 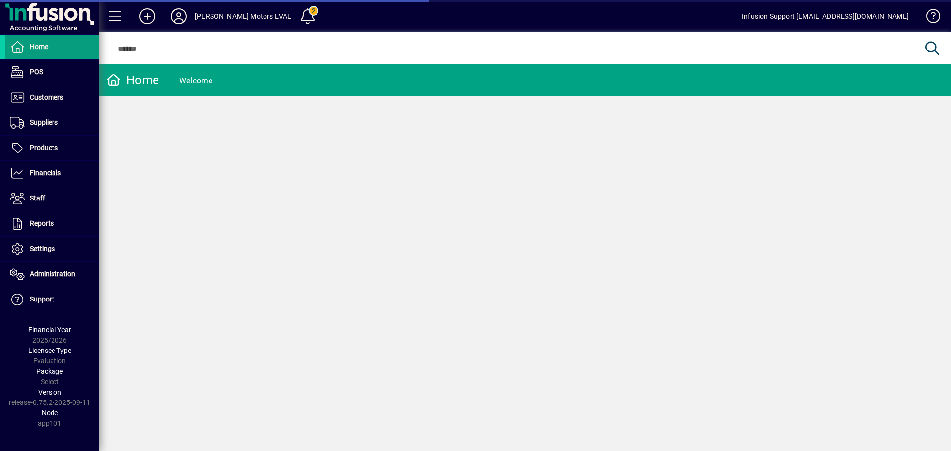 I want to click on span: Settings, so click(x=42, y=249).